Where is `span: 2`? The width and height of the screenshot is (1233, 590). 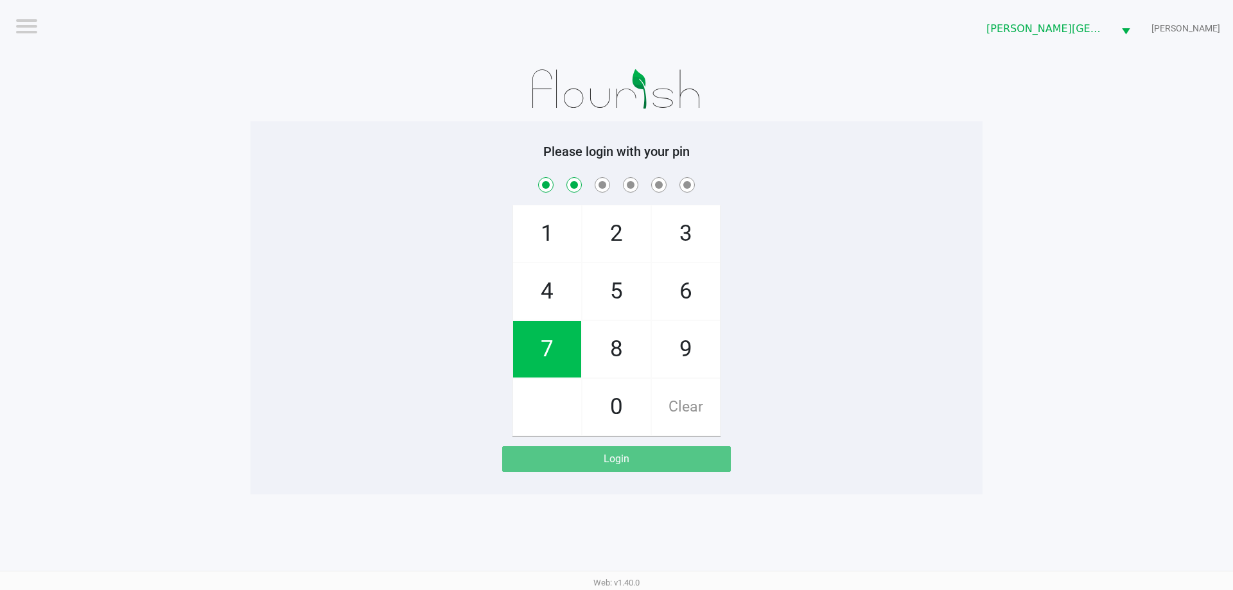 span: 2 is located at coordinates (616, 234).